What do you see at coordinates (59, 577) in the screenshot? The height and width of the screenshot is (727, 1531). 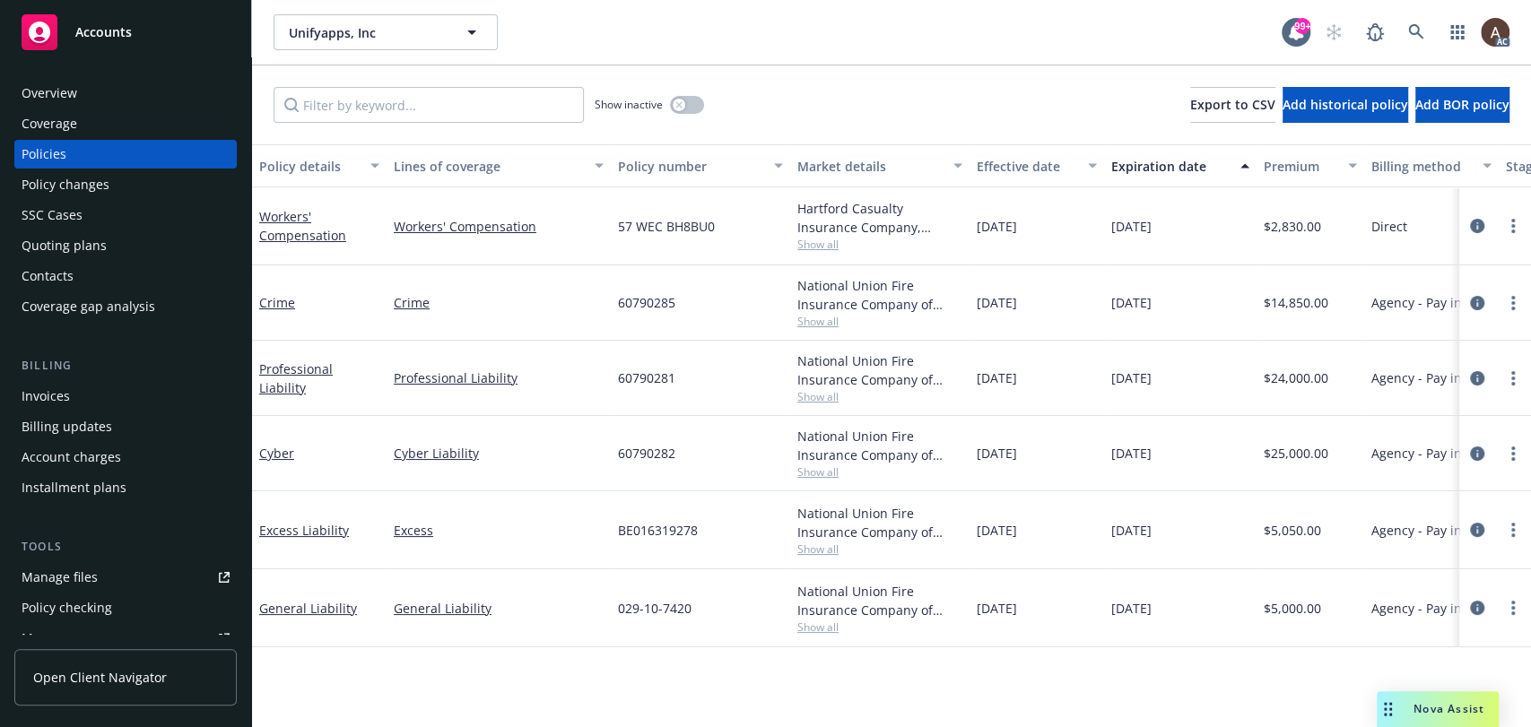 I see `div: Manage files` at bounding box center [59, 577].